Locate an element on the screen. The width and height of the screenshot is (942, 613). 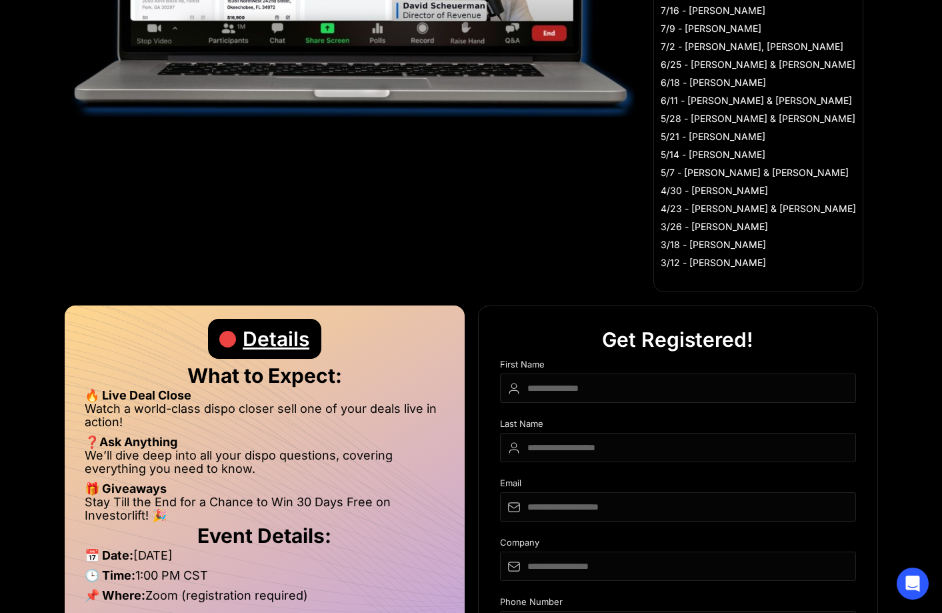
div: Open Intercom Messenger is located at coordinates (913, 584).